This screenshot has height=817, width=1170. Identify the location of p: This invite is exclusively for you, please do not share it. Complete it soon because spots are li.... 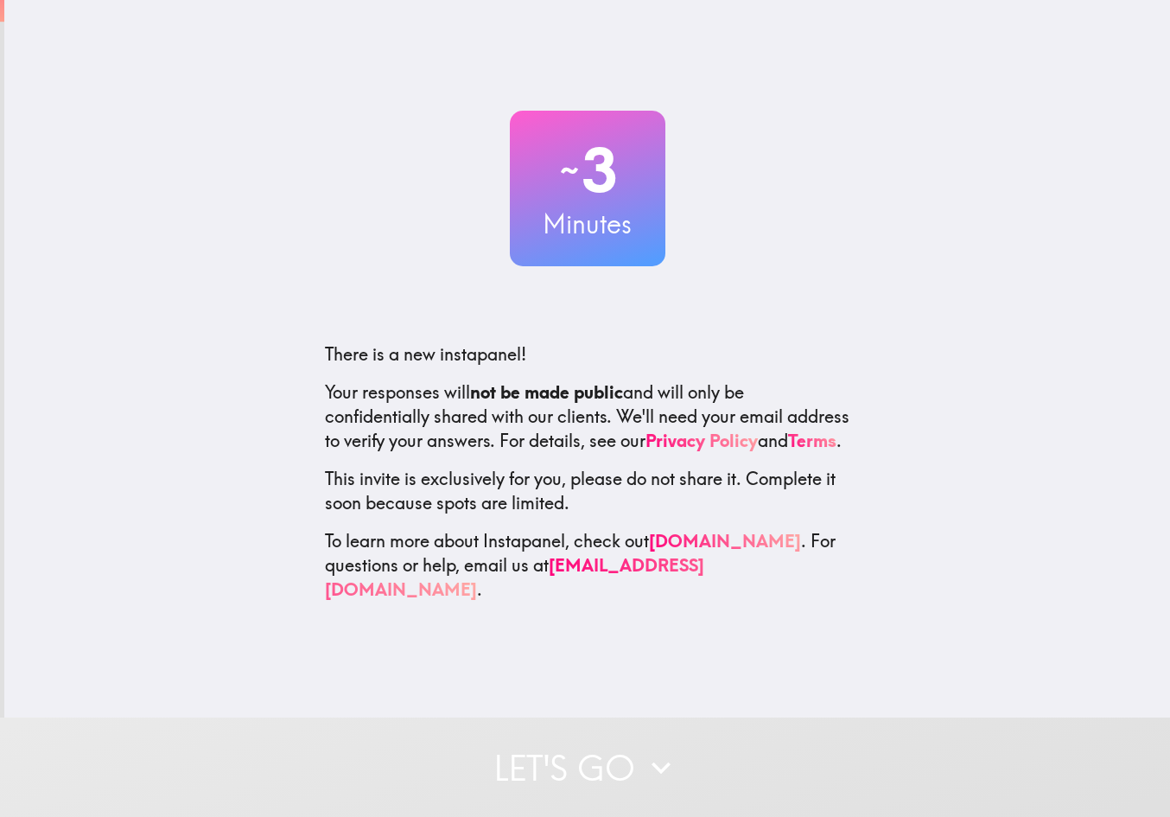
(588, 491).